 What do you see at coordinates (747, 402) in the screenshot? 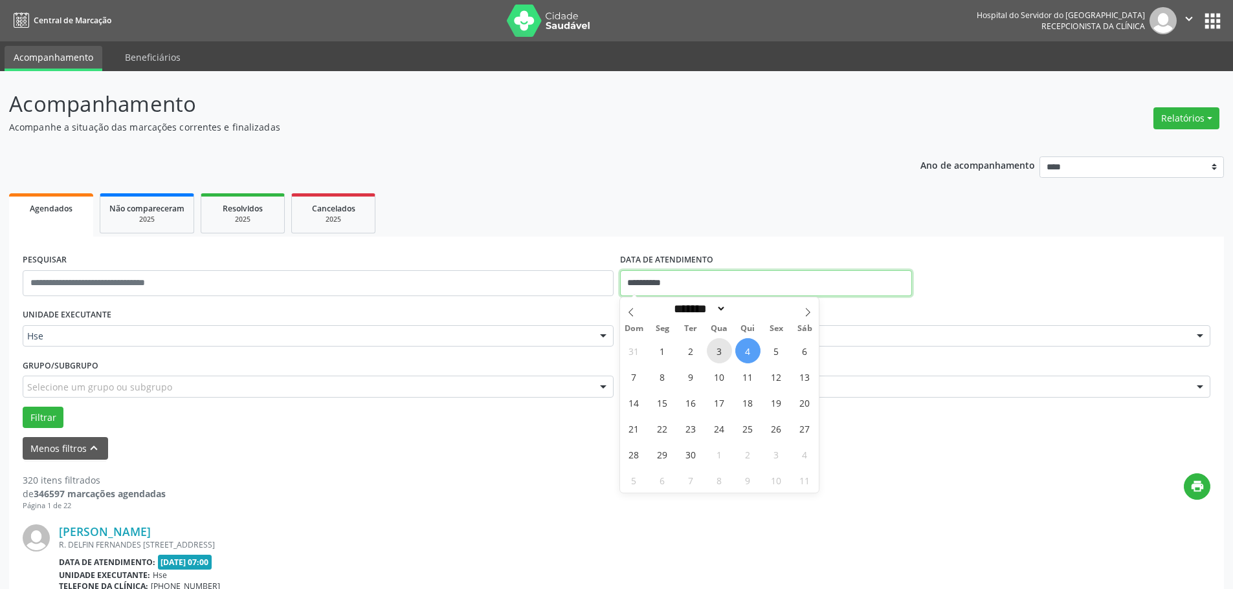
I see `span: Setembro 18, 2025` at bounding box center [747, 402].